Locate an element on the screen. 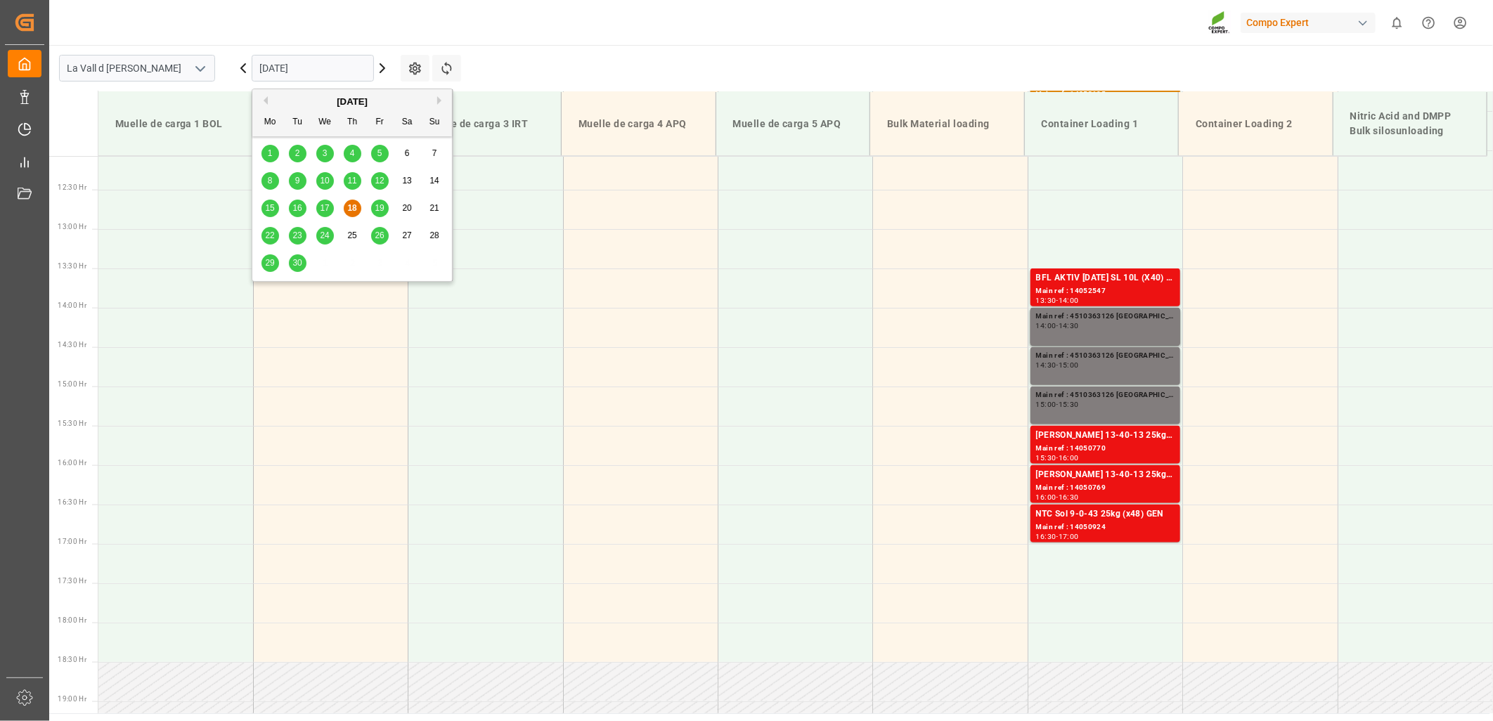 This screenshot has height=721, width=1493. span: 21 is located at coordinates (434, 208).